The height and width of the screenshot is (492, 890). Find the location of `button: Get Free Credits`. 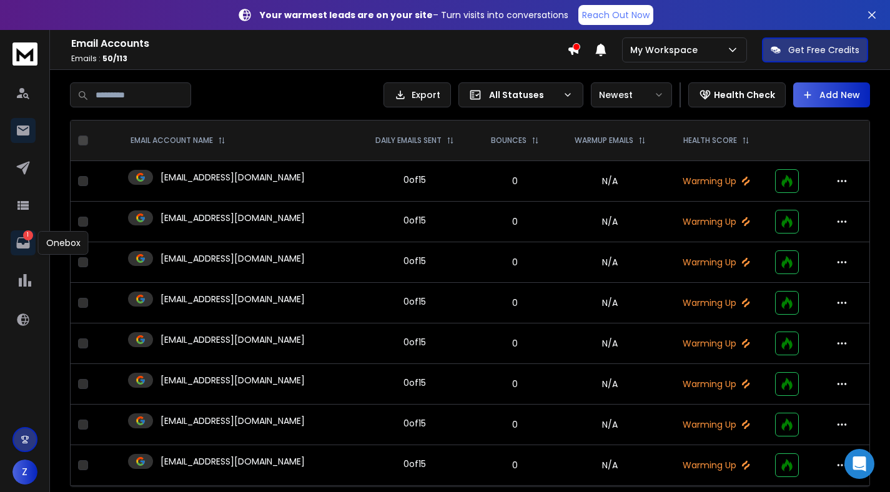

button: Get Free Credits is located at coordinates (815, 50).